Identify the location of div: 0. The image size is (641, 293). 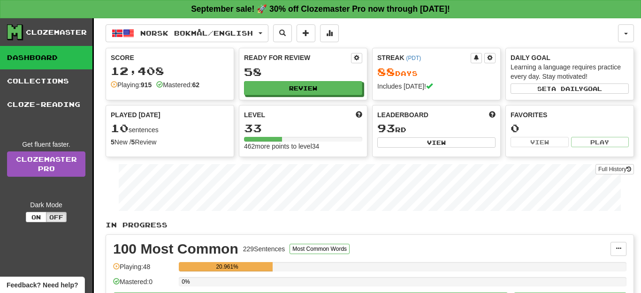
(570, 128).